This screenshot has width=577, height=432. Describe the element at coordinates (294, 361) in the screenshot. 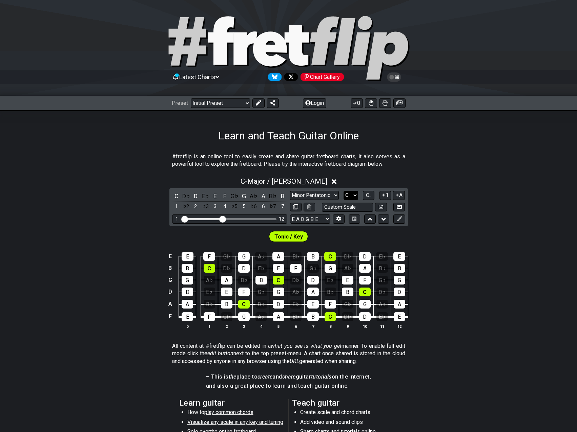

I see `em: URL` at that location.